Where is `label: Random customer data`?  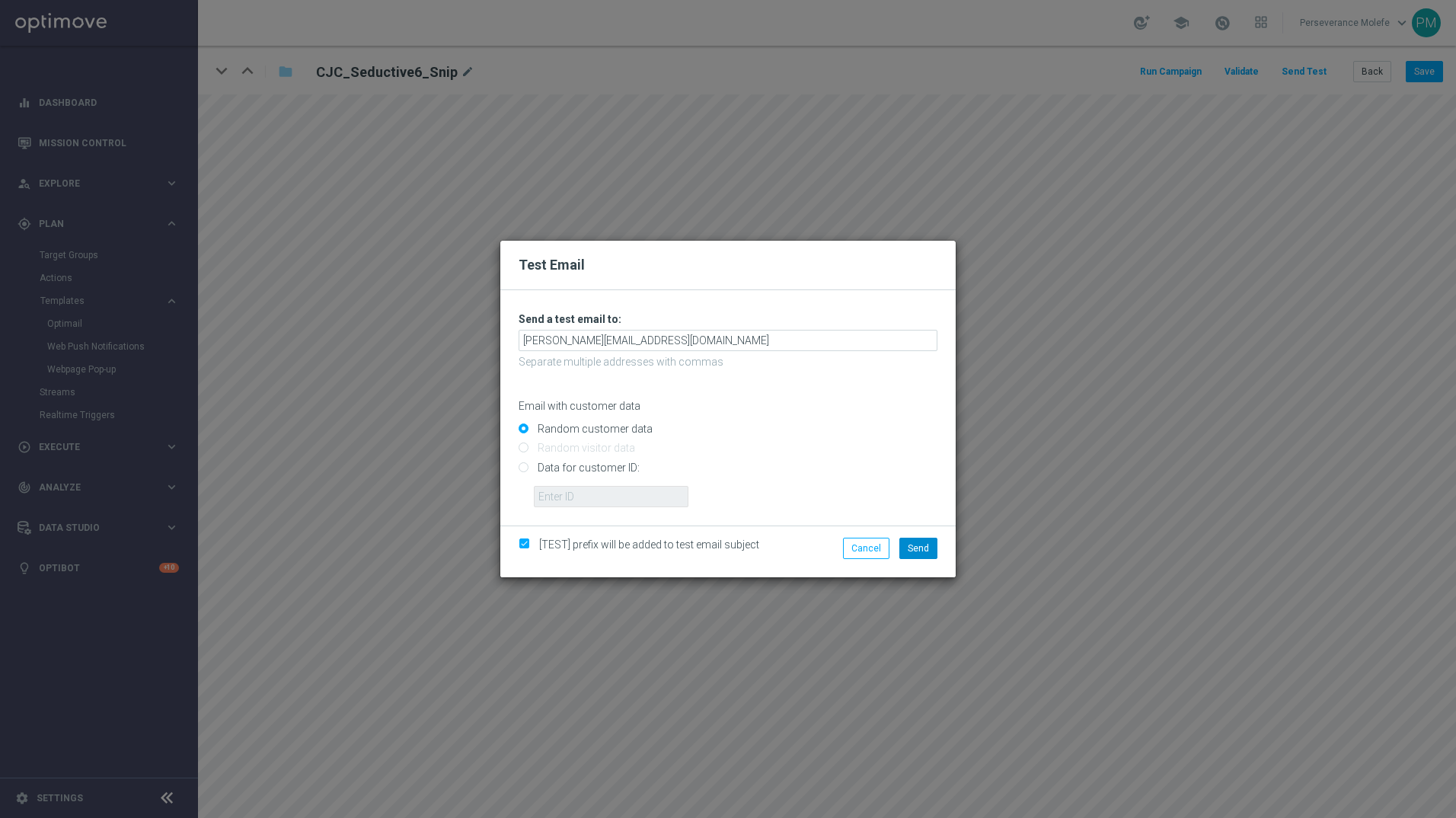 label: Random customer data is located at coordinates (593, 428).